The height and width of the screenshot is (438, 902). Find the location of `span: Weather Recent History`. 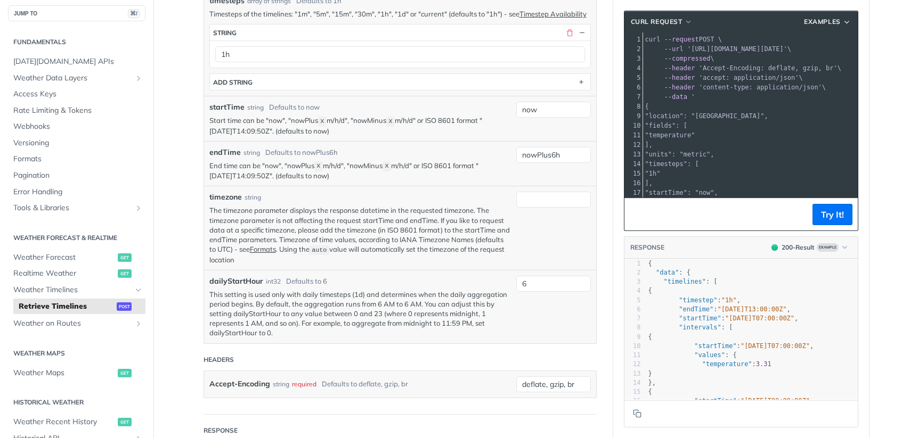

span: Weather Recent History is located at coordinates (64, 422).